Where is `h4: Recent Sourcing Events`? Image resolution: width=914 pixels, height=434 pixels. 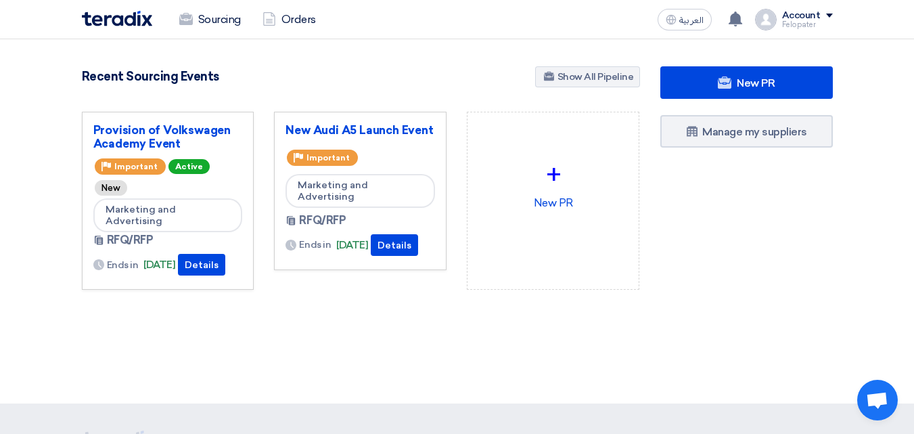 h4: Recent Sourcing Events is located at coordinates (150, 76).